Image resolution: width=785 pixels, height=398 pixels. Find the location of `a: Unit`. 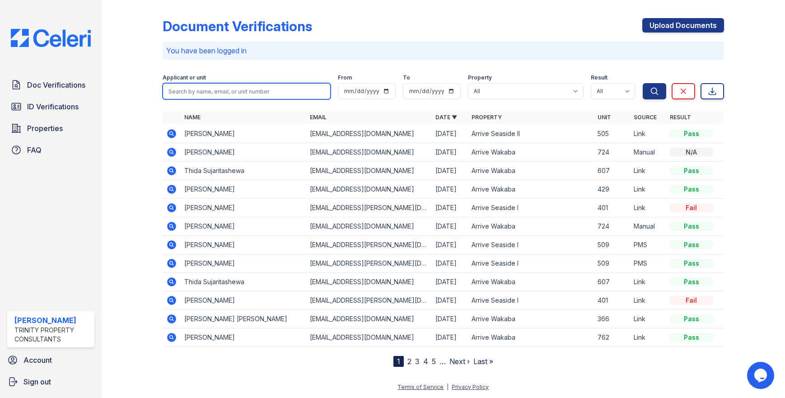

a: Unit is located at coordinates (605, 117).